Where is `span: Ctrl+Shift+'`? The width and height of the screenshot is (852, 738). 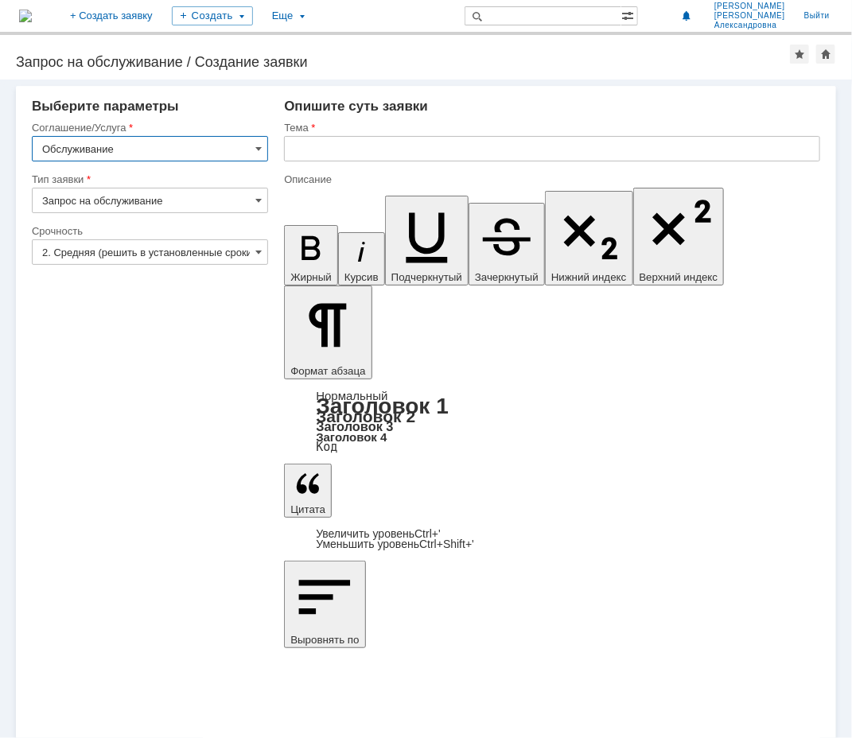
span: Ctrl+Shift+' is located at coordinates (446, 544).